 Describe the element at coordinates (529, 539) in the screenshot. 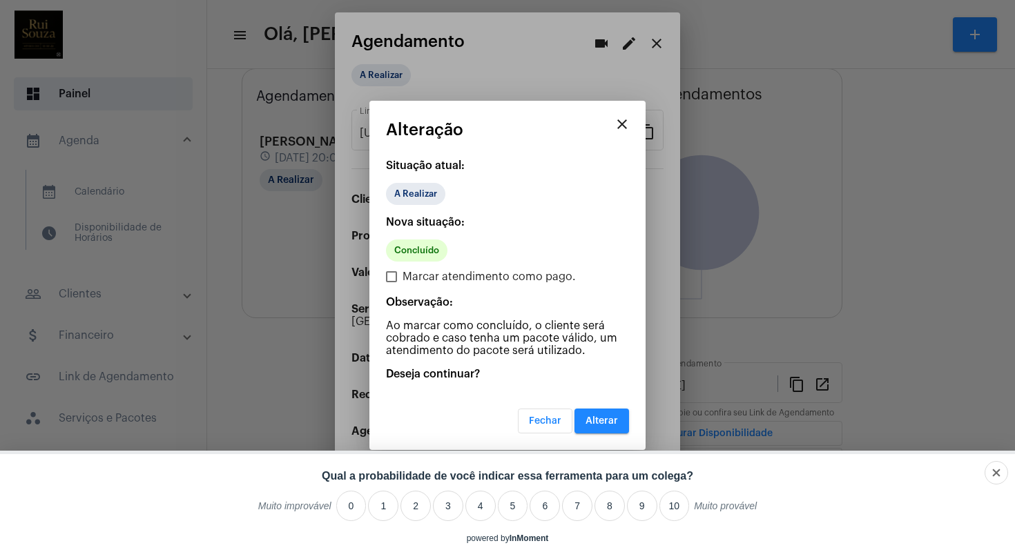

I see `a: InMoment` at that location.